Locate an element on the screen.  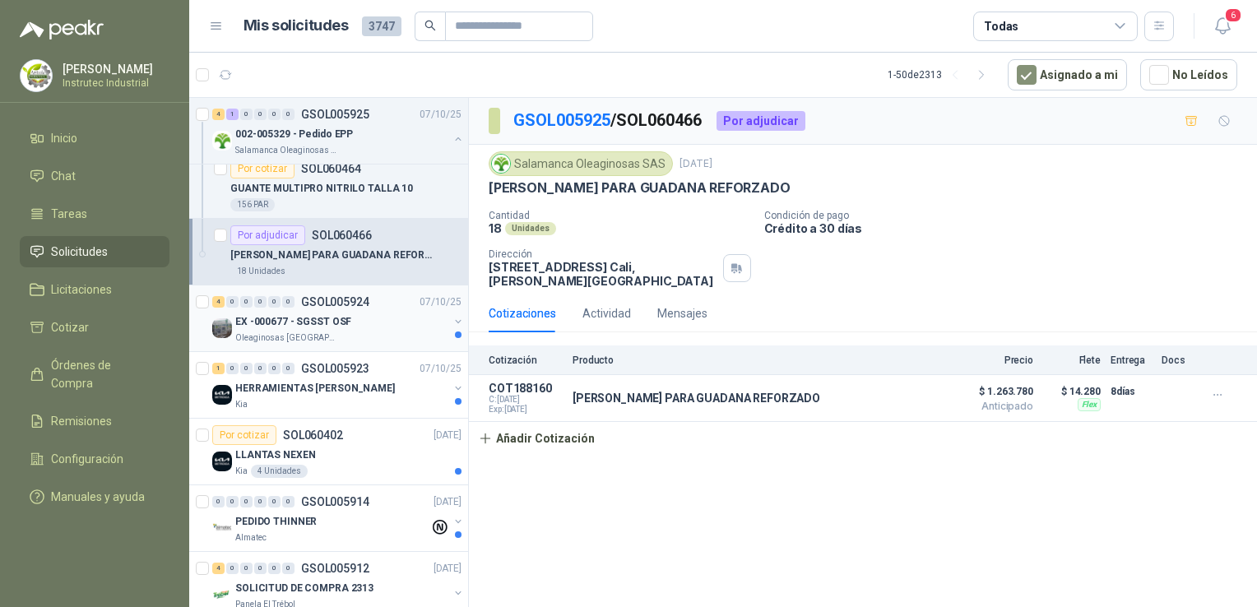
p: COT188160 is located at coordinates (525, 388).